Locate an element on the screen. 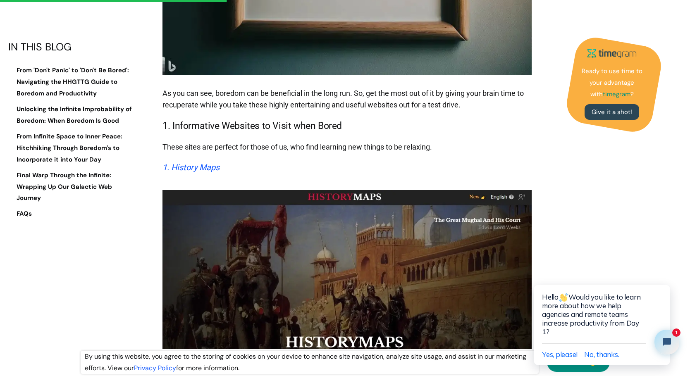 This screenshot has height=376, width=690. em: 1. History Maps is located at coordinates (191, 167).